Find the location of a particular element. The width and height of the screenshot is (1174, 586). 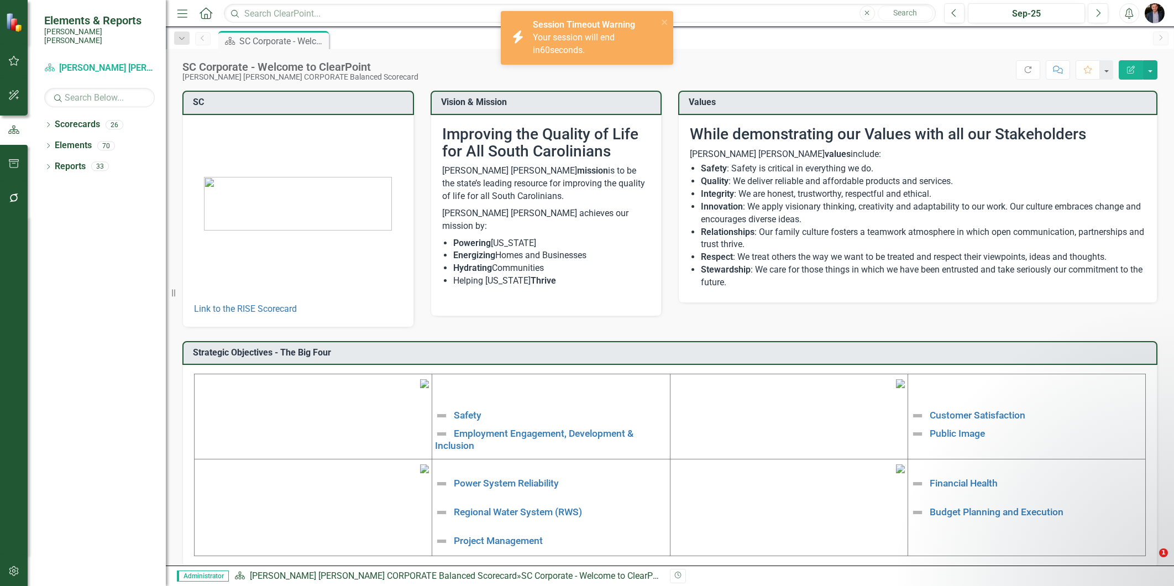

strong: Quality is located at coordinates (714, 181).